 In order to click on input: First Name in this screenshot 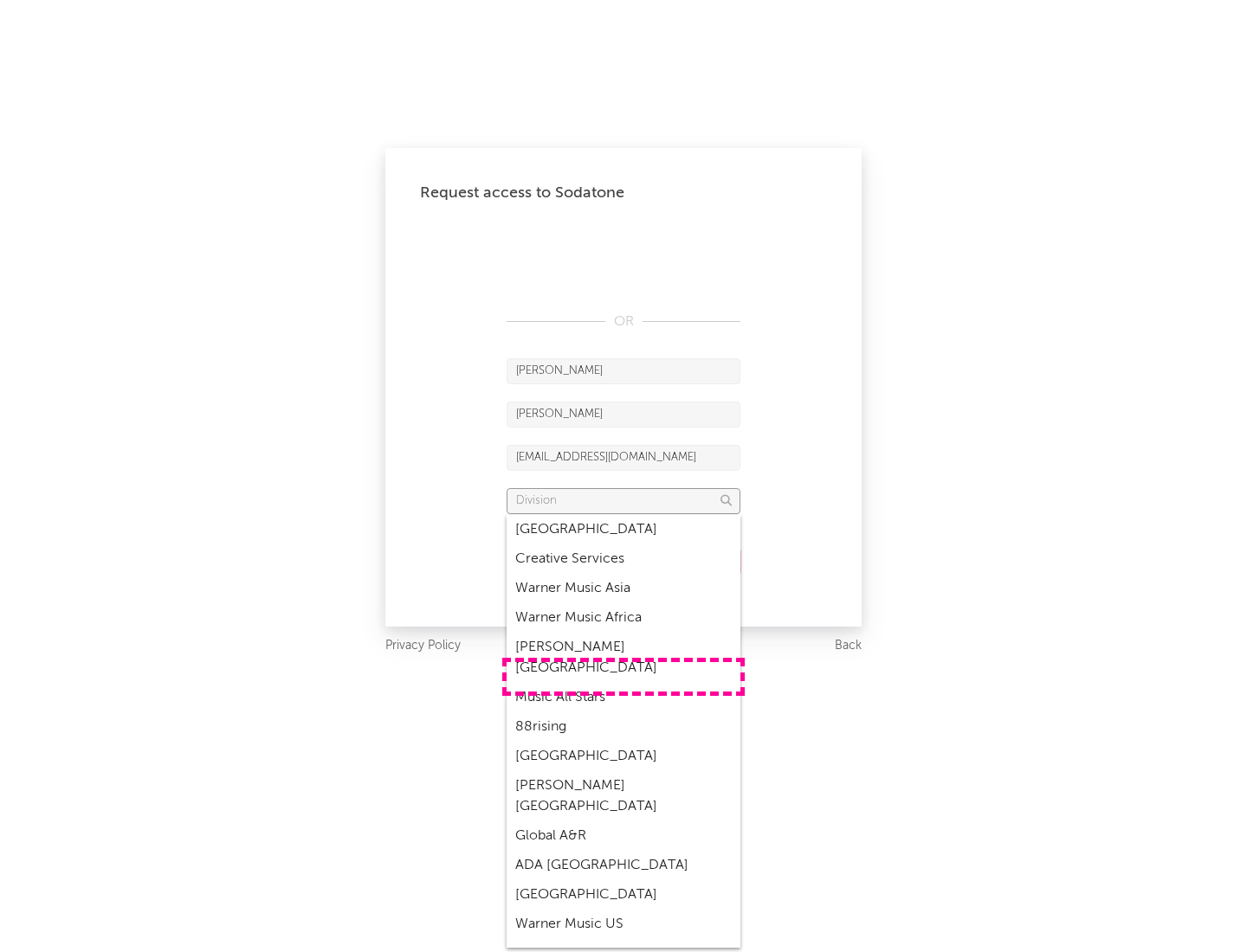, I will do `click(624, 372)`.